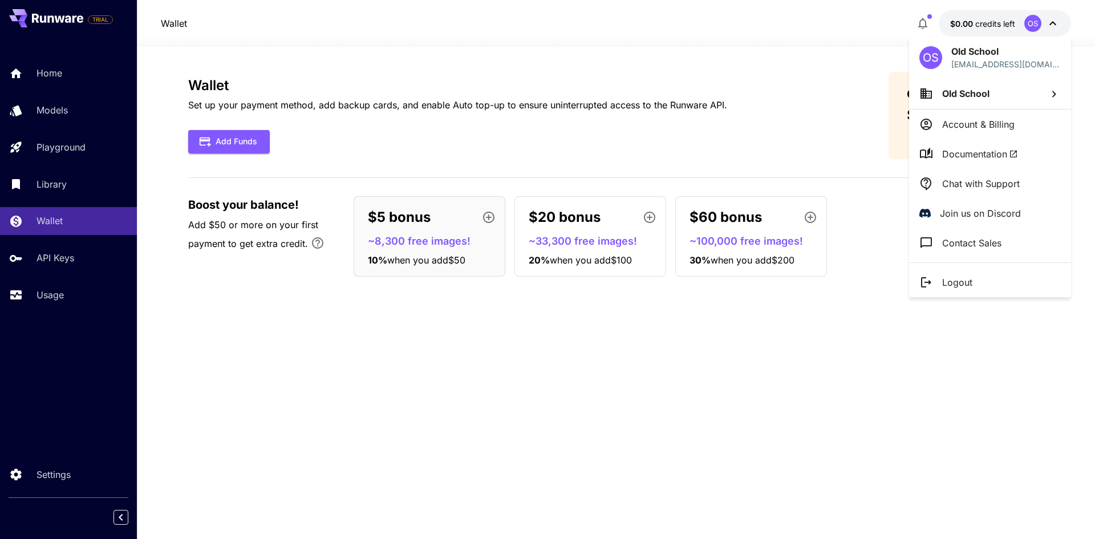 The image size is (1095, 539). I want to click on div: OS, so click(931, 58).